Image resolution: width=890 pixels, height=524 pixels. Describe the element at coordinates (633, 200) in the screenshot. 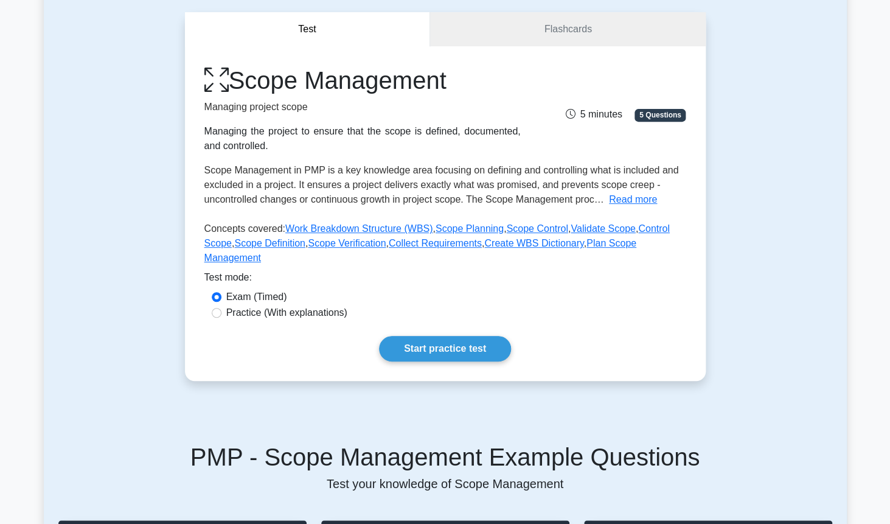

I see `button: Read more` at that location.